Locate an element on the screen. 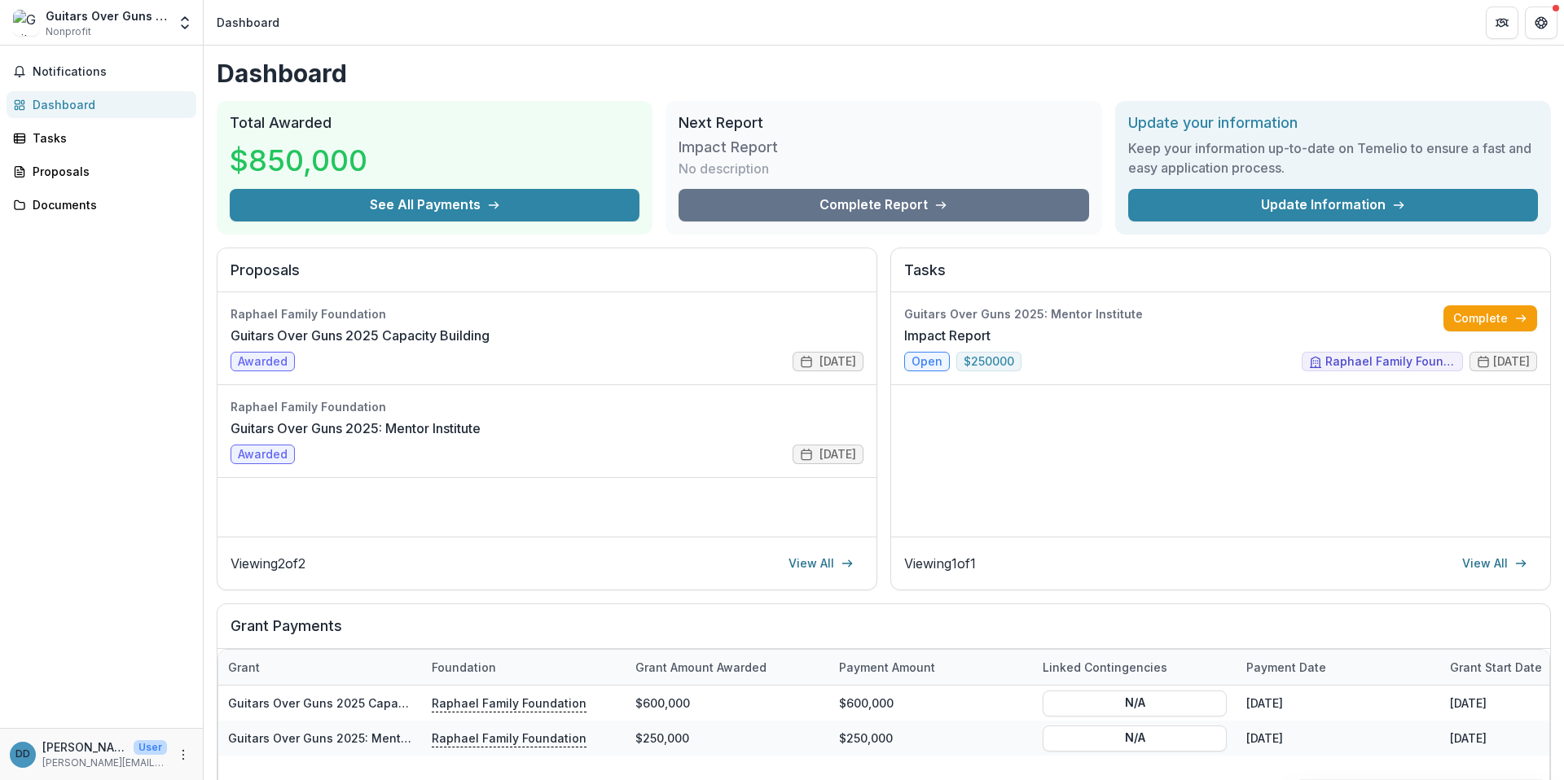 This screenshot has height=780, width=1564. button: Get Help is located at coordinates (1541, 23).